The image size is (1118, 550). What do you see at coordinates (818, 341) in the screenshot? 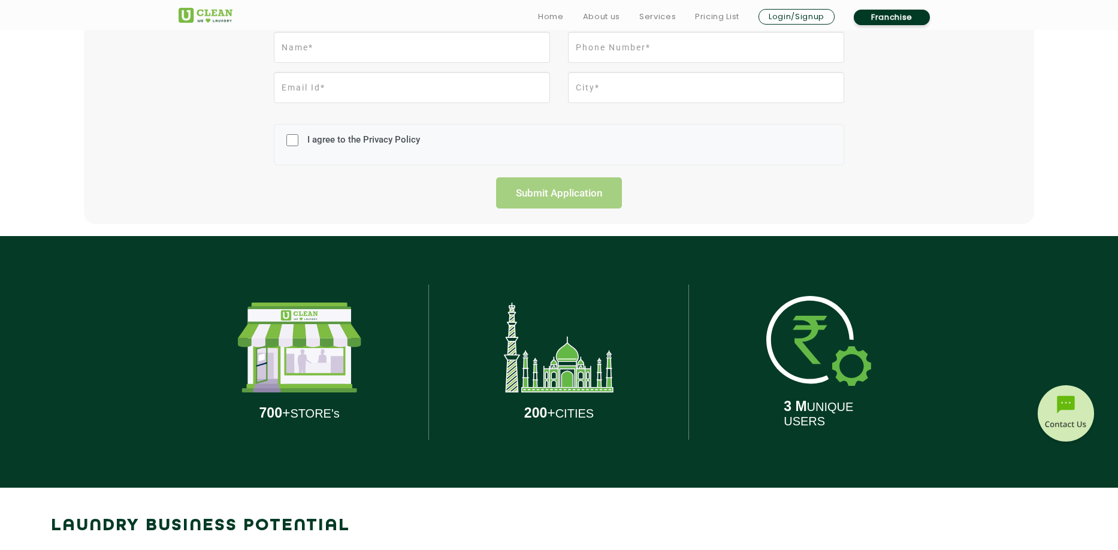
I see `img: presence-3.svg` at bounding box center [818, 341].